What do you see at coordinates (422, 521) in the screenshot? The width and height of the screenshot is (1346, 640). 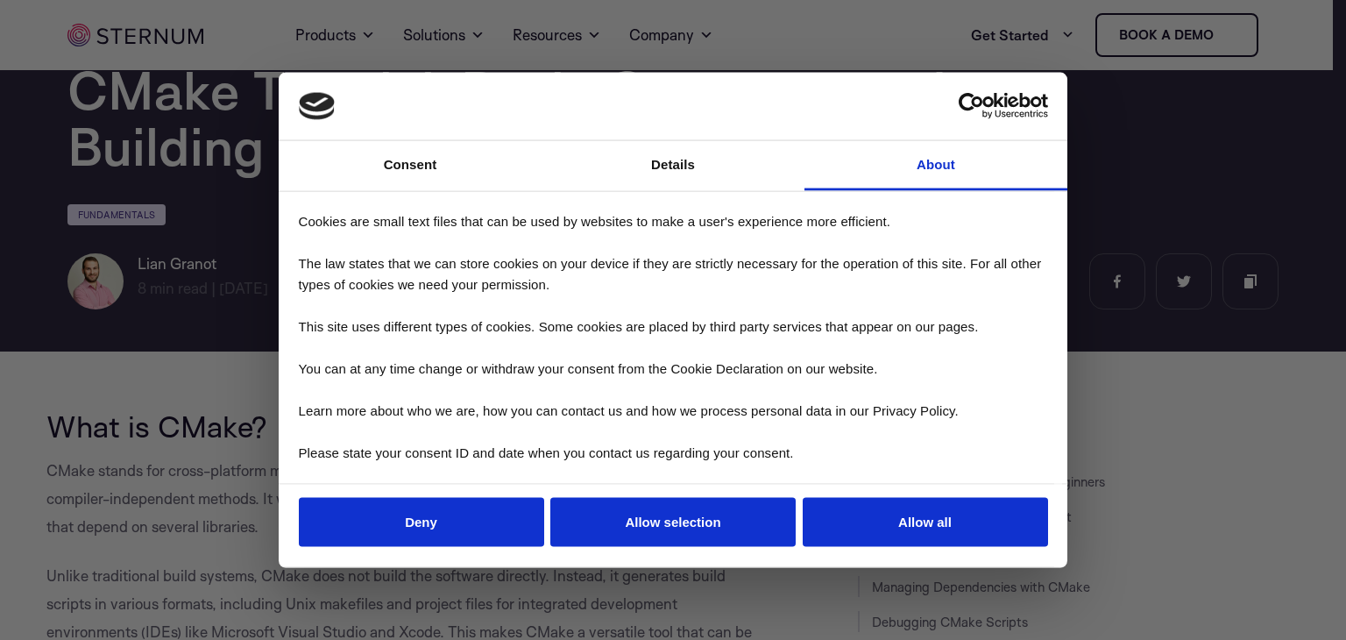 I see `button: Deny` at bounding box center [422, 521].